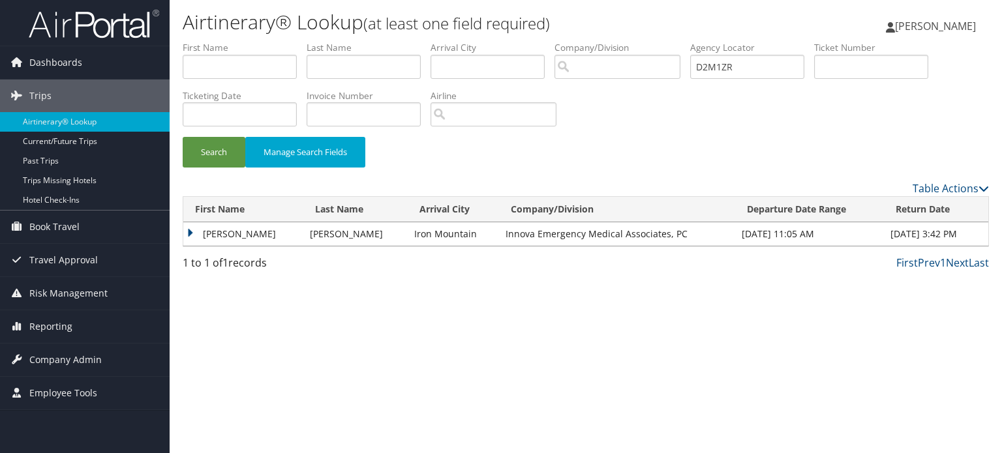 The image size is (1002, 453). What do you see at coordinates (355, 209) in the screenshot?
I see `th: Last Name: activate to sort column ascending` at bounding box center [355, 209].